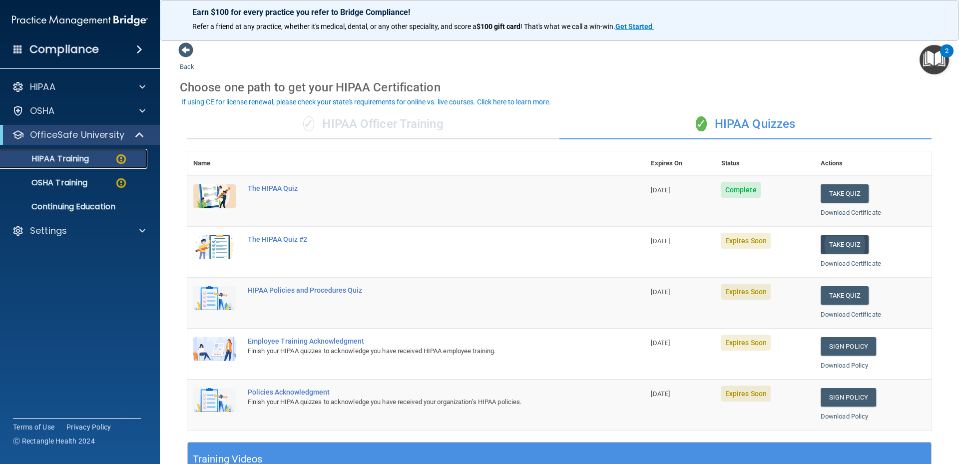  Describe the element at coordinates (54, 441) in the screenshot. I see `span: Ⓒ Rectangle Health 2024` at that location.